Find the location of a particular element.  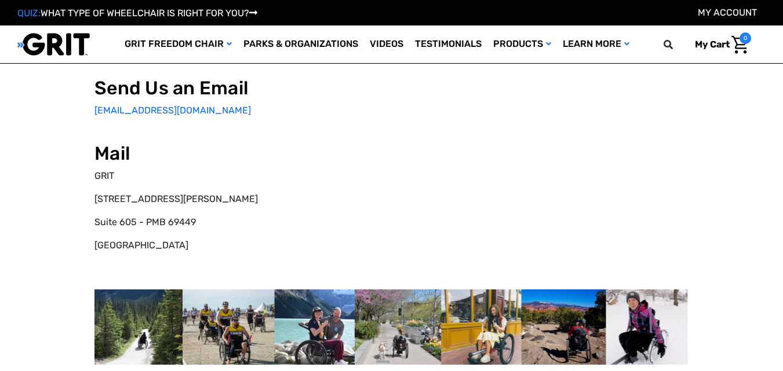

input: Search is located at coordinates (677, 45).